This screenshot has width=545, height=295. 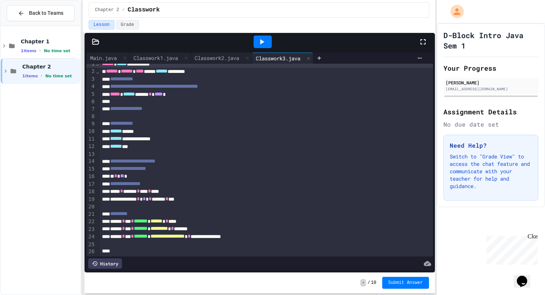 What do you see at coordinates (91, 200) in the screenshot?
I see `div: 19` at bounding box center [91, 200].